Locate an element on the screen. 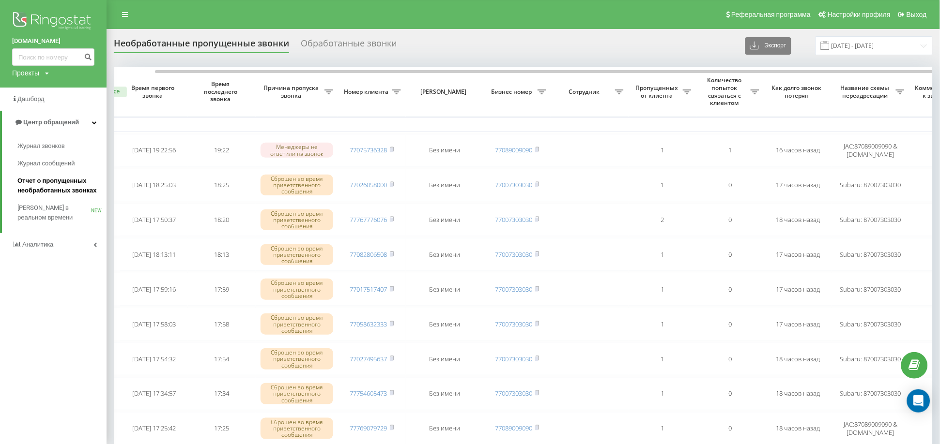 This screenshot has height=444, width=940. input: Поиск по номеру is located at coordinates (53, 57).